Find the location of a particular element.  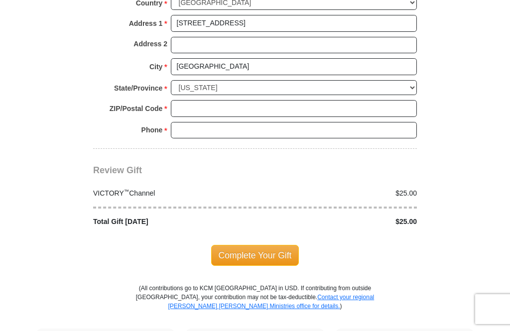

strong: Address 1 is located at coordinates (146, 23).